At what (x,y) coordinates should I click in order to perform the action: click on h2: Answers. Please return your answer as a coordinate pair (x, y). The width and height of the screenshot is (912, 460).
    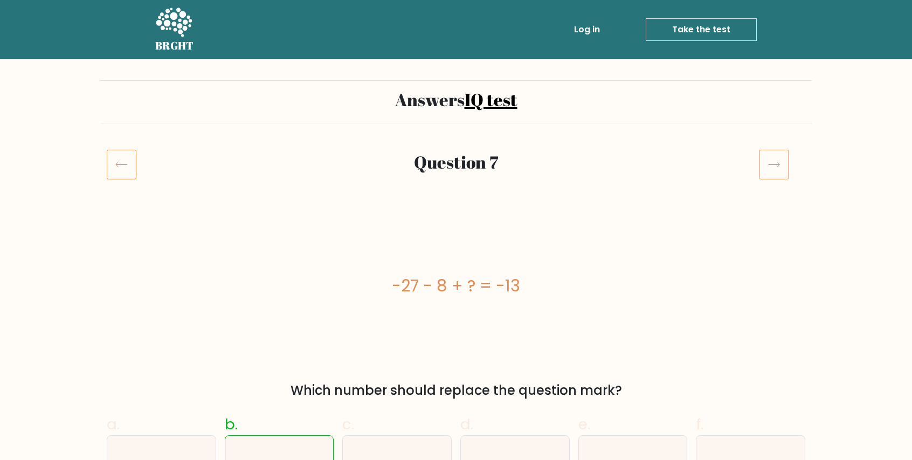
    Looking at the image, I should click on (456, 100).